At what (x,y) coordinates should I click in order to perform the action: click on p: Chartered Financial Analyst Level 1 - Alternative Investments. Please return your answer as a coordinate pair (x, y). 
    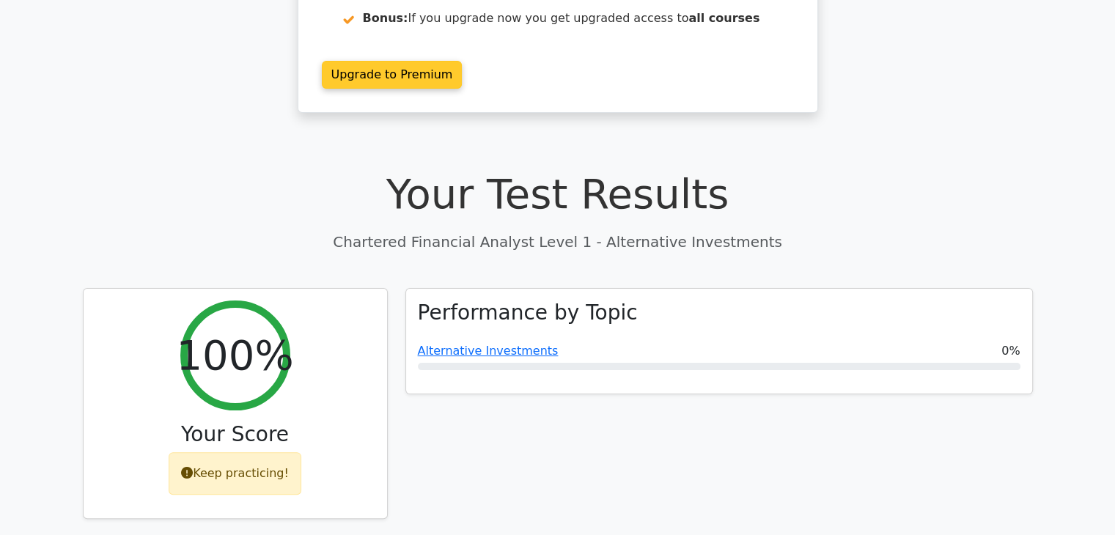
    Looking at the image, I should click on (558, 242).